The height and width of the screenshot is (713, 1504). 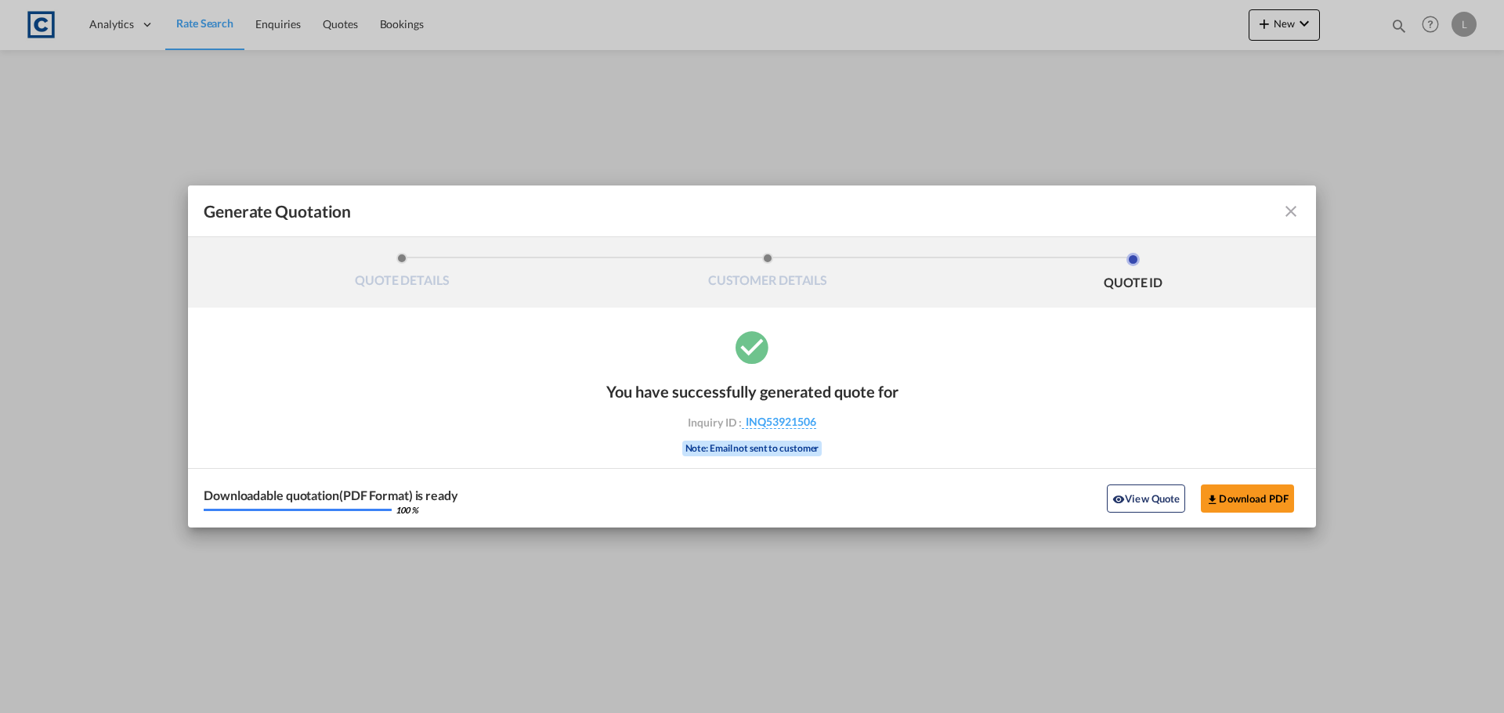 What do you see at coordinates (1247, 499) in the screenshot?
I see `button: Download PDF` at bounding box center [1247, 499].